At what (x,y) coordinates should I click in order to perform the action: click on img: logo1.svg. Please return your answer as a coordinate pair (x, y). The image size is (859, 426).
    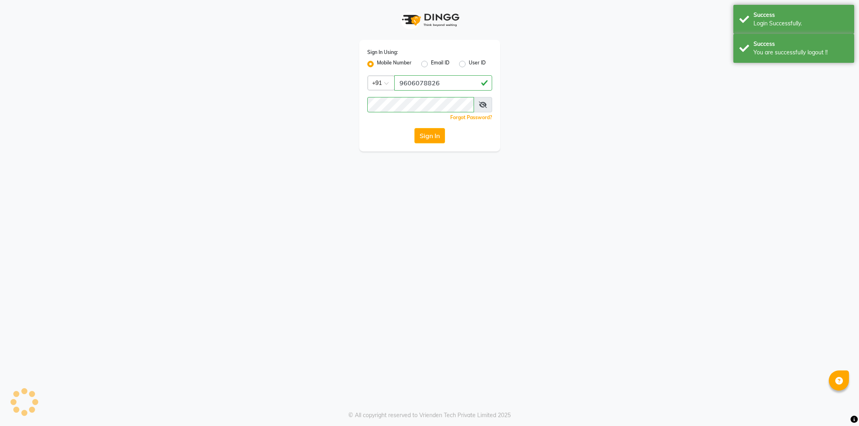
    Looking at the image, I should click on (430, 20).